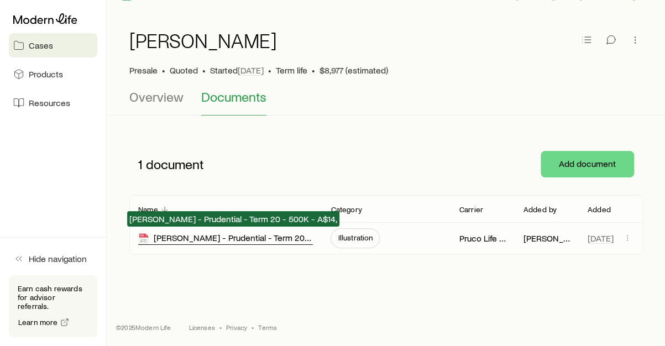 The height and width of the screenshot is (346, 665). What do you see at coordinates (587, 164) in the screenshot?
I see `button: Add document` at bounding box center [587, 164].